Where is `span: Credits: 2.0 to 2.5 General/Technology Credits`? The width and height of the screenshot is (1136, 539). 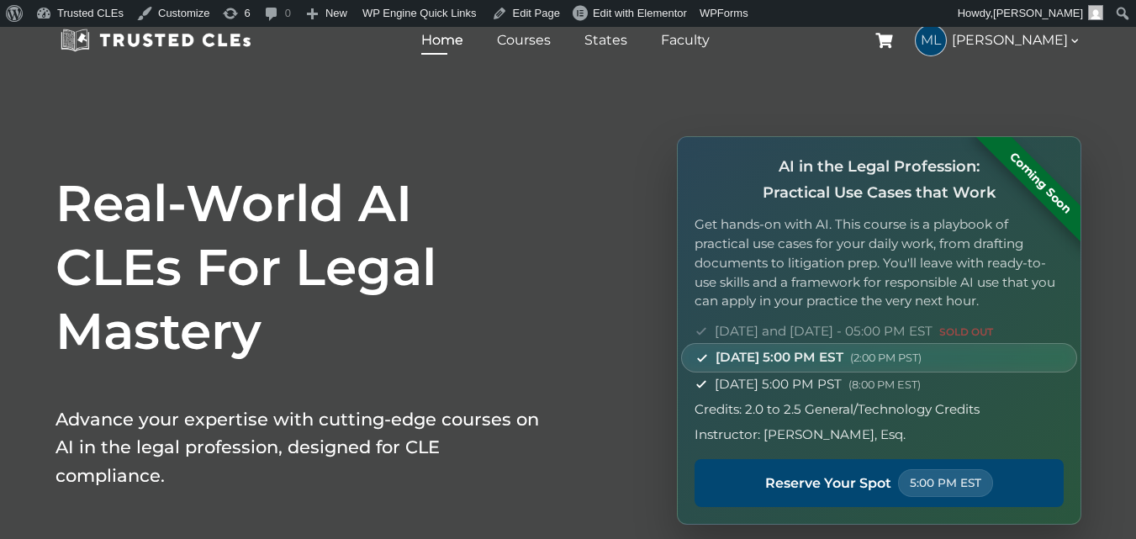
span: Credits: 2.0 to 2.5 General/Technology Credits is located at coordinates (837, 410).